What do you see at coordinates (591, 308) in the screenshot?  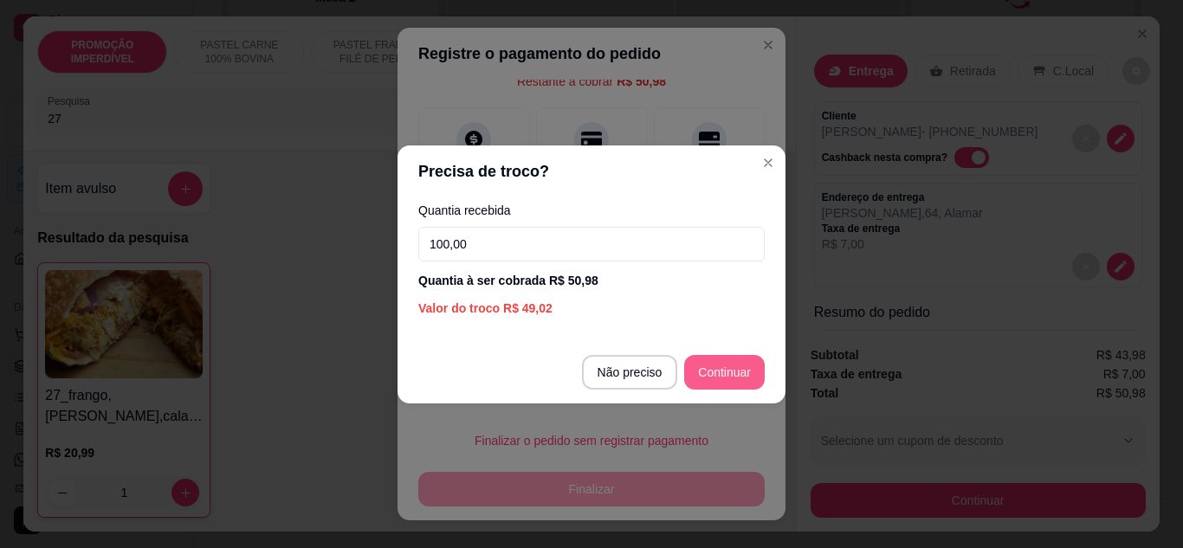 I see `div: Valor do troco R$ 49,02` at bounding box center [591, 308].